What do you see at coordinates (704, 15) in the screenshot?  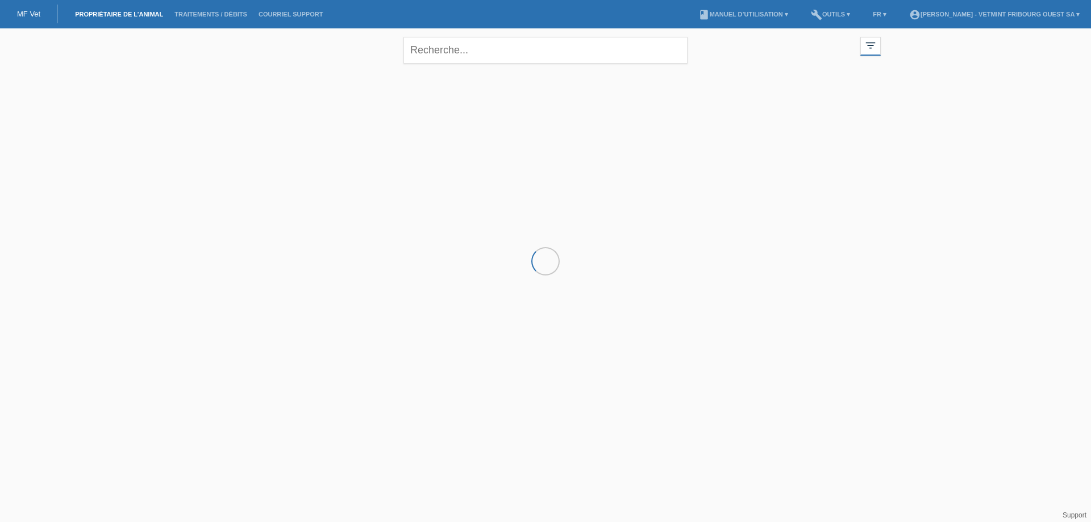 I see `i: book` at bounding box center [704, 15].